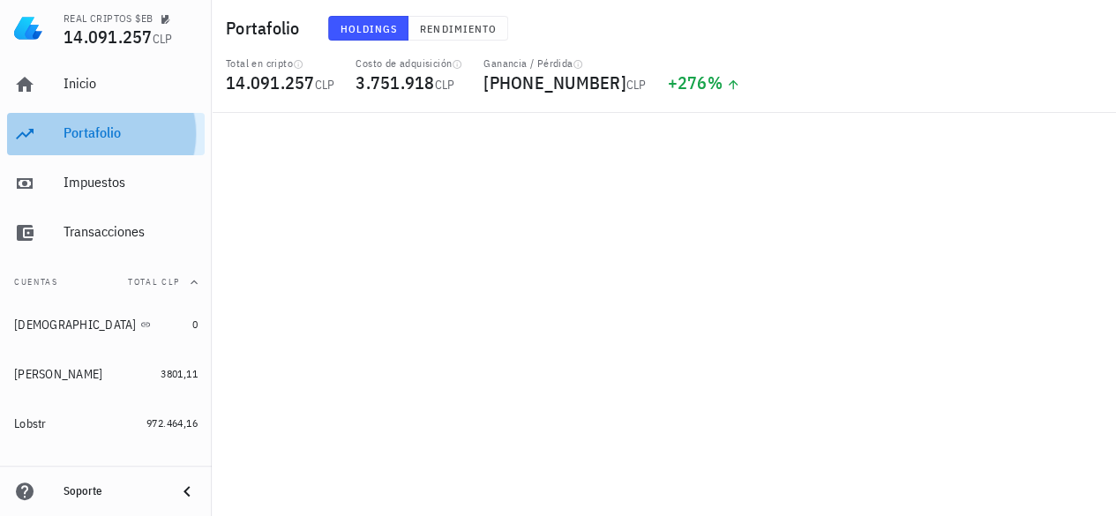 The height and width of the screenshot is (516, 1116). What do you see at coordinates (172, 423) in the screenshot?
I see `span: 972.464,16` at bounding box center [172, 423].